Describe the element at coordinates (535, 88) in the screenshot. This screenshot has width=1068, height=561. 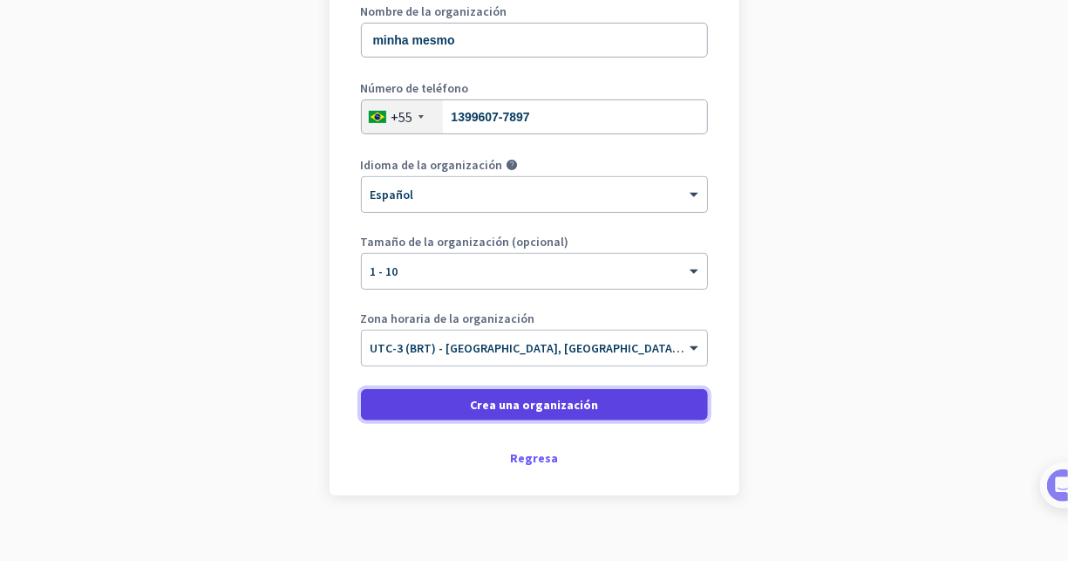
I see `label: Número de teléfono` at that location.